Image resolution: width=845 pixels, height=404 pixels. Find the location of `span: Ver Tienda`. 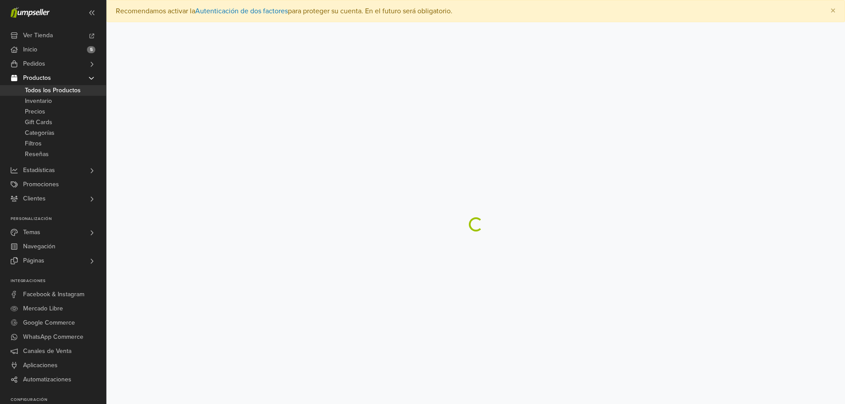

span: Ver Tienda is located at coordinates (38, 35).